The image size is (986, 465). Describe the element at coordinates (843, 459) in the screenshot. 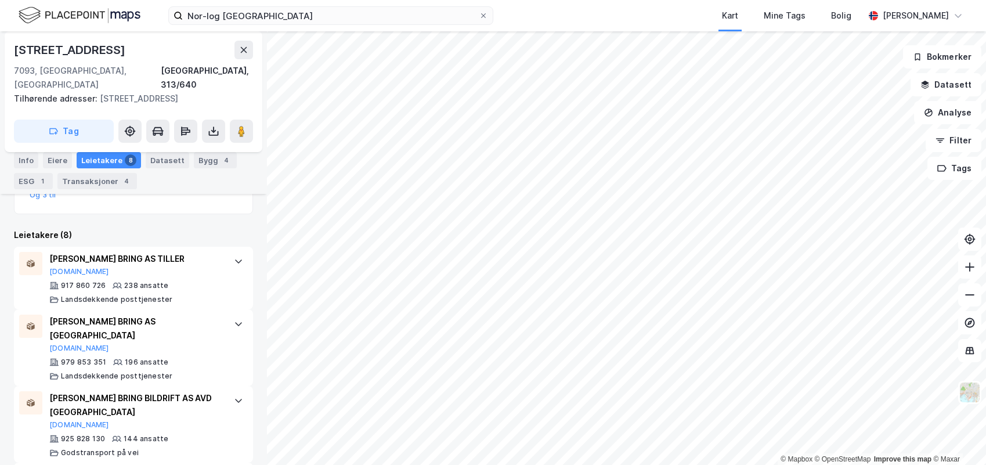

I see `a: OpenStreetMap` at that location.